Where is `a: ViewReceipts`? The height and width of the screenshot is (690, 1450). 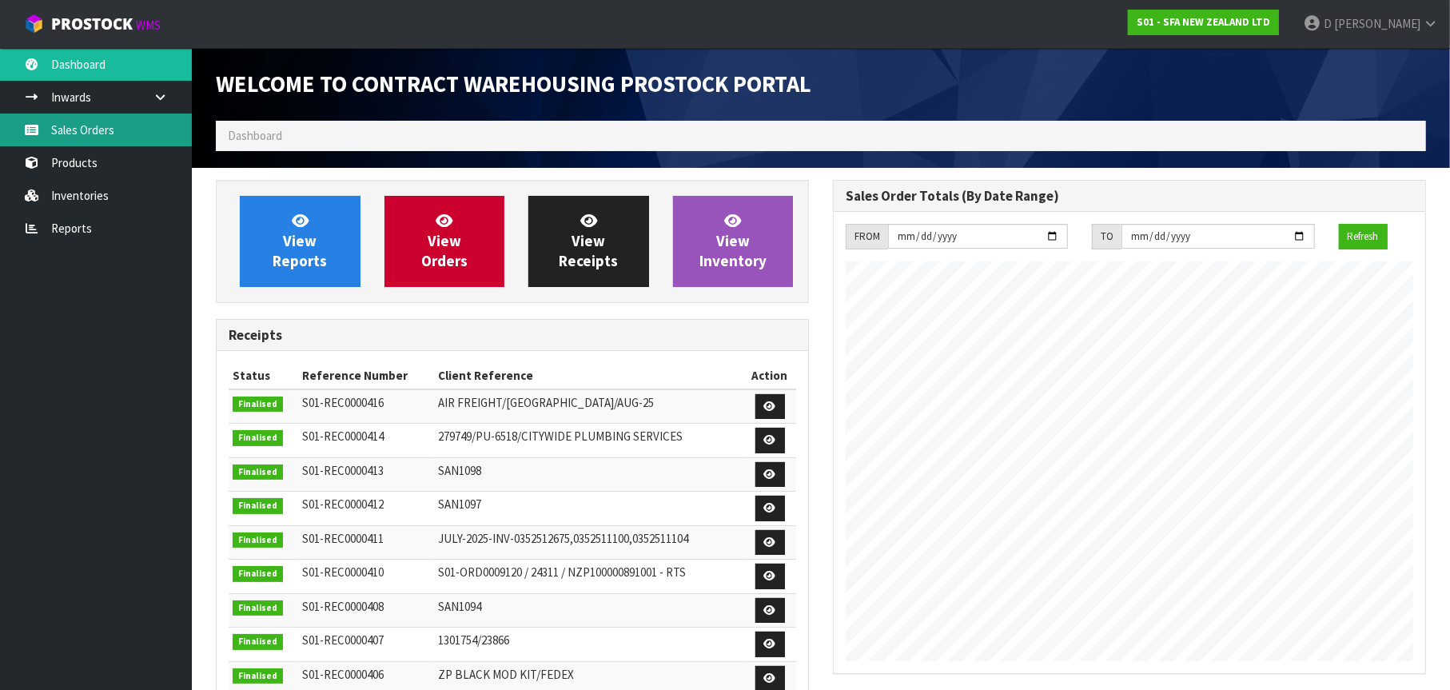
a: ViewReceipts is located at coordinates (588, 241).